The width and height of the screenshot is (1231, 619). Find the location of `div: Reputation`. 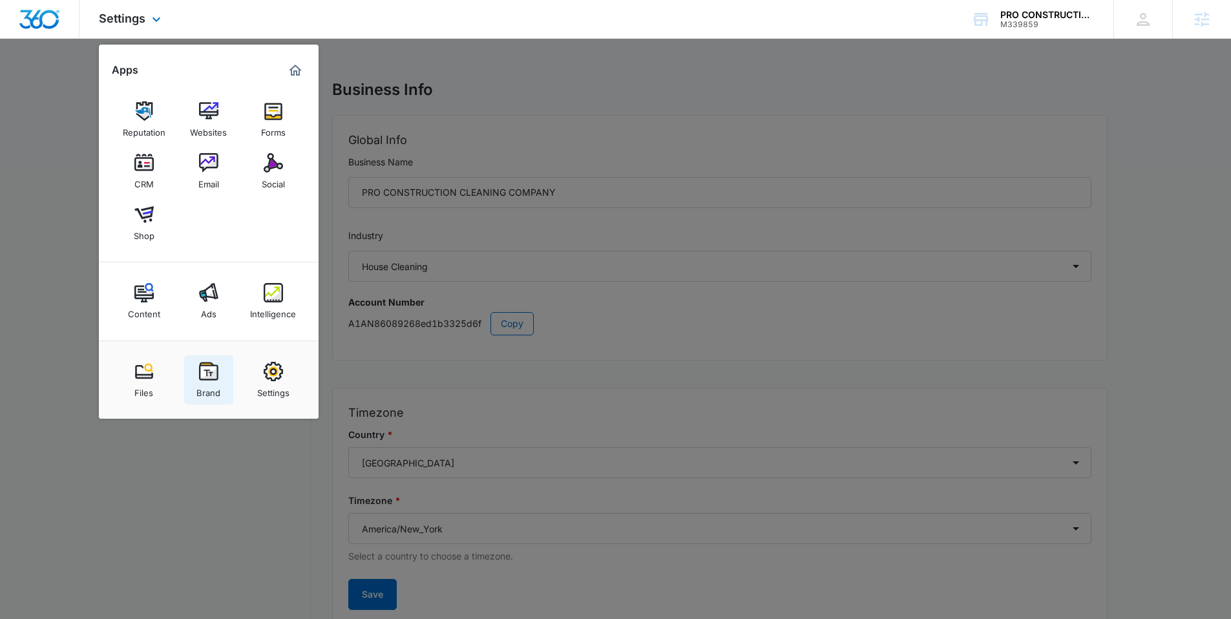

div: Reputation is located at coordinates (144, 129).